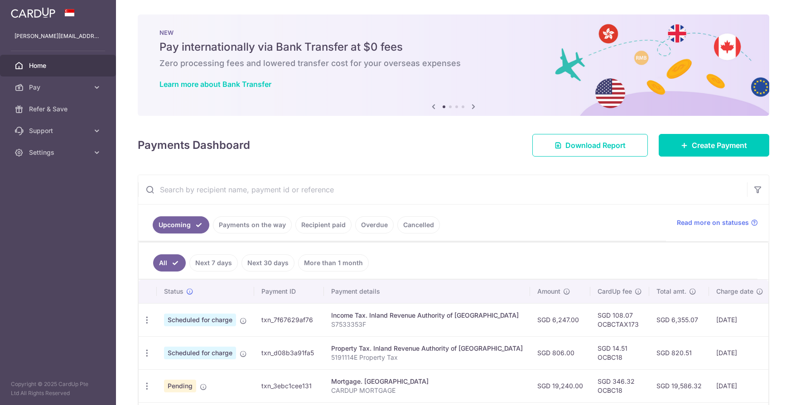 The image size is (791, 405). What do you see at coordinates (173, 292) in the screenshot?
I see `span: Status` at bounding box center [173, 292].